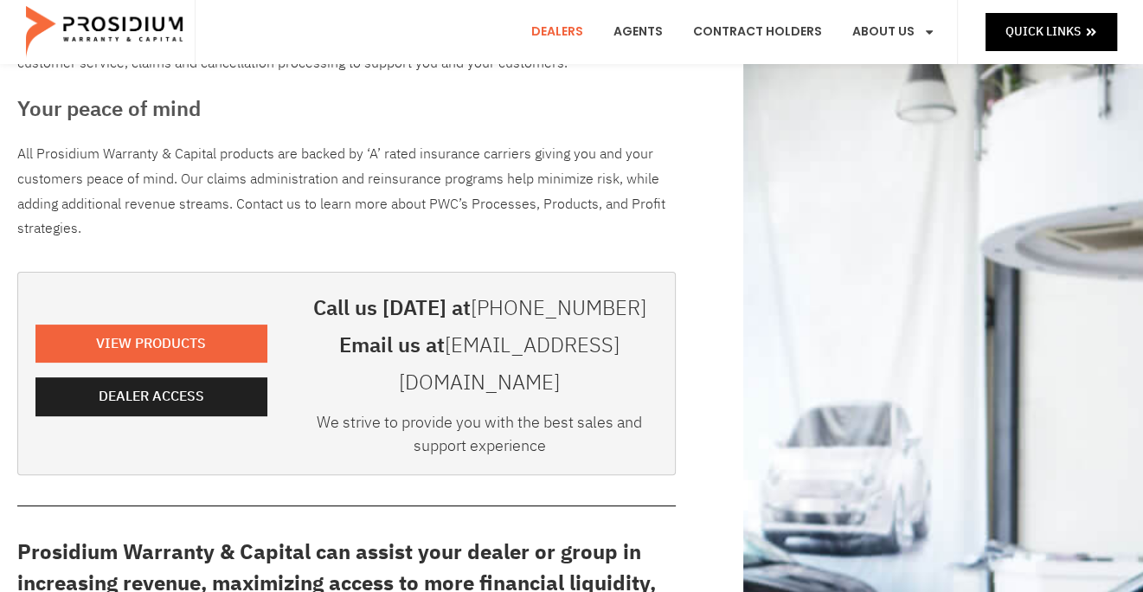 The image size is (1143, 592). What do you see at coordinates (1042, 31) in the screenshot?
I see `span: Quick Links` at bounding box center [1042, 31].